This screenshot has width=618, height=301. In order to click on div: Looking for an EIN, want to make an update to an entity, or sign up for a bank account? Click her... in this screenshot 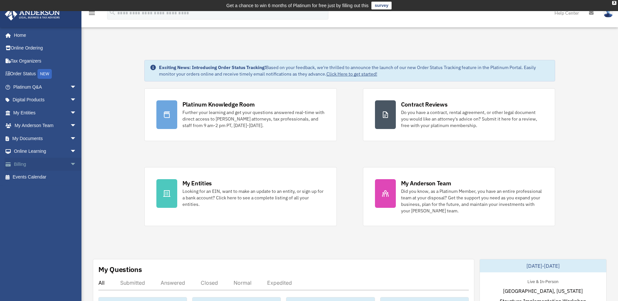, I will do `click(253, 198)`.